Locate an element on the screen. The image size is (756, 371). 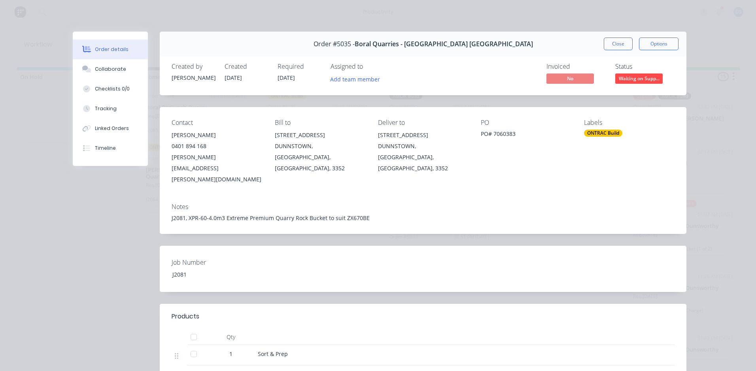
button: Tracking is located at coordinates (110, 109).